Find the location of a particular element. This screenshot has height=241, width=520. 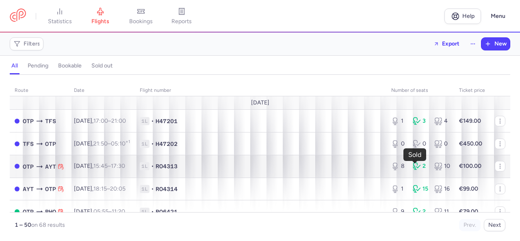

a: bookings is located at coordinates (141, 16).